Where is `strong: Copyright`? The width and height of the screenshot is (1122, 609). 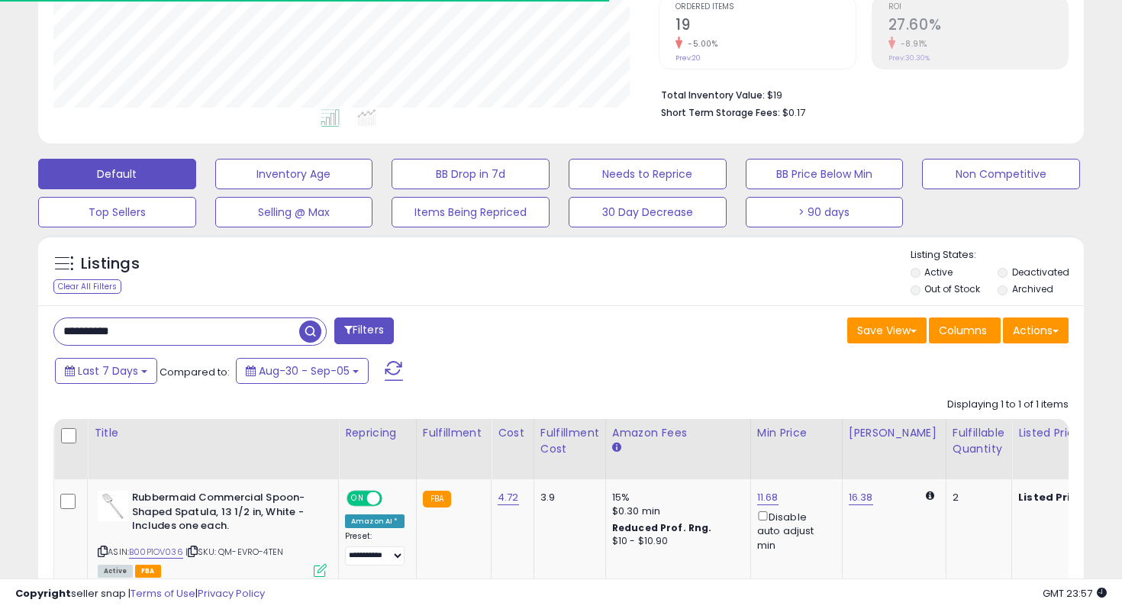
strong: Copyright is located at coordinates (43, 593).